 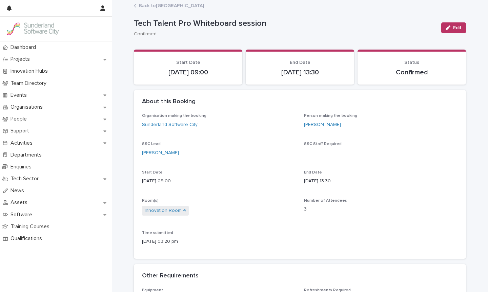 What do you see at coordinates (165, 210) in the screenshot?
I see `a: Innovation Room 4` at bounding box center [165, 210].